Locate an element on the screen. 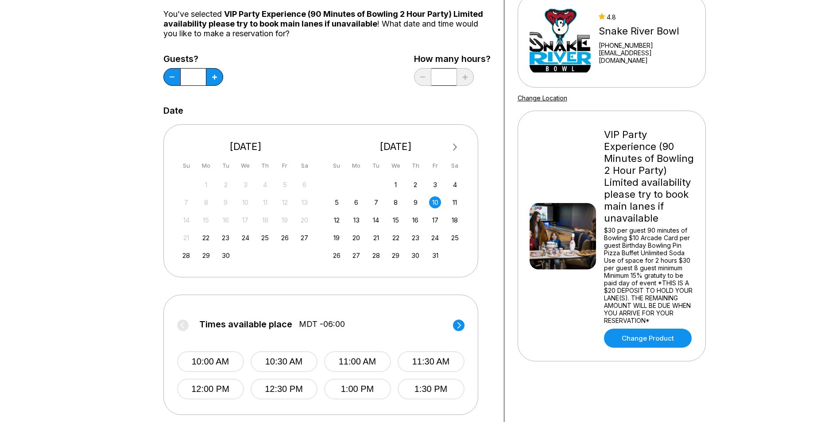 The height and width of the screenshot is (422, 840). div: Choose Thursday, October 2nd, 2025 is located at coordinates (415, 185).